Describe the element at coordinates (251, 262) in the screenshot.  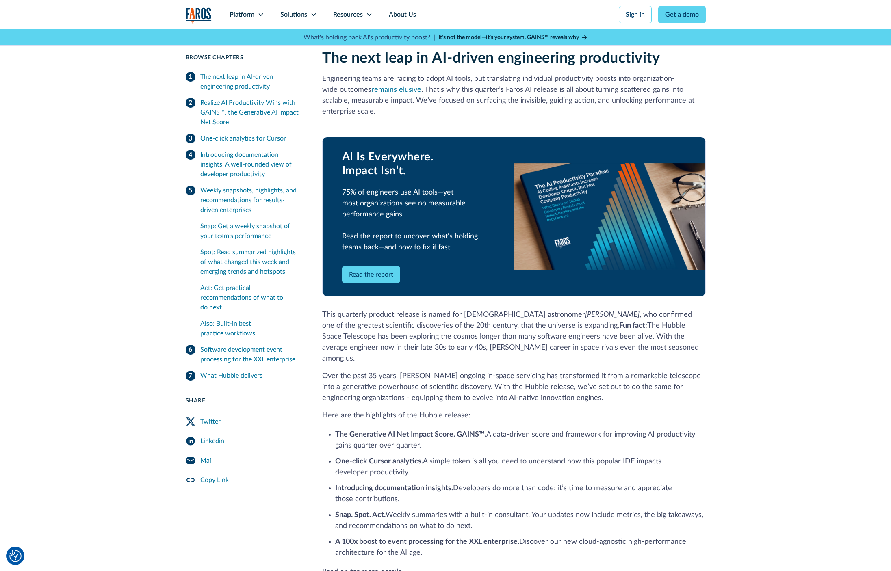
I see `a: Spot: Read summarized highlights of what changed this week and emerging trends and hotspots` at that location.